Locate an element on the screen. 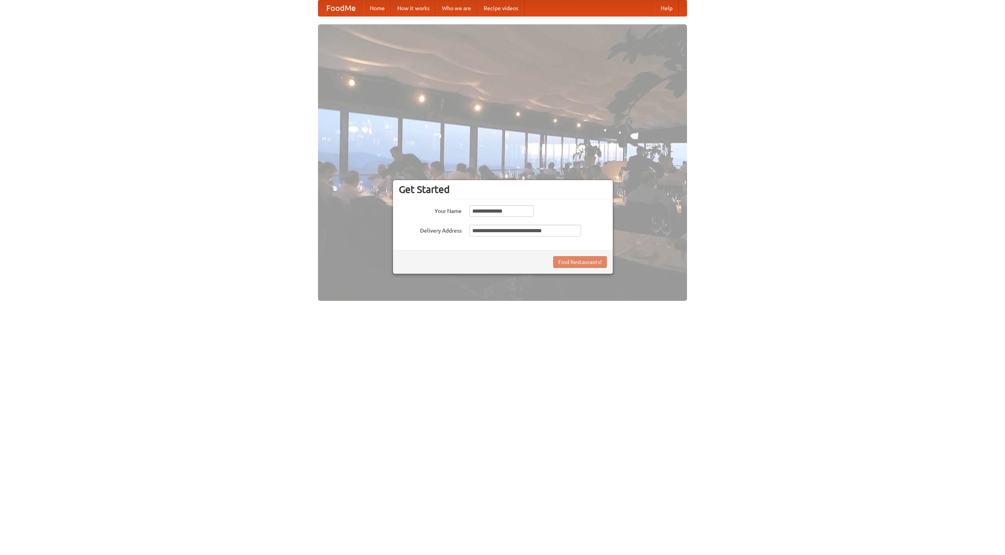  a: Home is located at coordinates (377, 8).